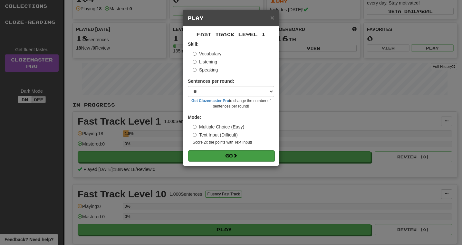  I want to click on label: Listening, so click(205, 62).